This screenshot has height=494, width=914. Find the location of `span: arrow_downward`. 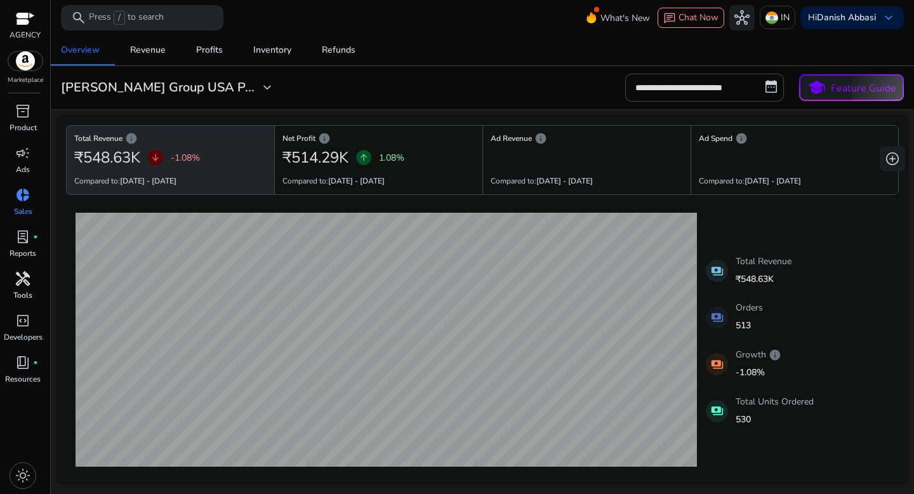

span: arrow_downward is located at coordinates (155, 157).